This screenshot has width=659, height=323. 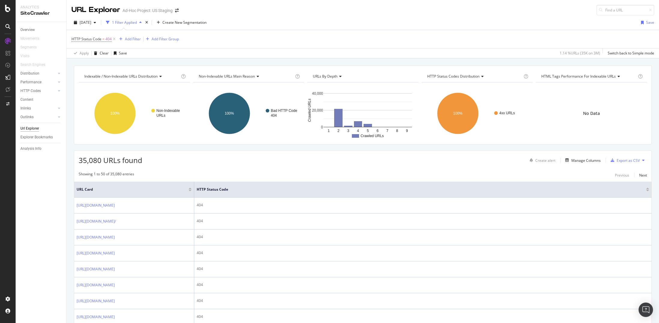 I want to click on a: HTTP Codes, so click(x=38, y=91).